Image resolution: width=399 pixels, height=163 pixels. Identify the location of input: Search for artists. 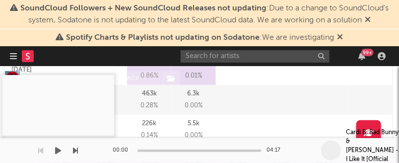
(255, 56).